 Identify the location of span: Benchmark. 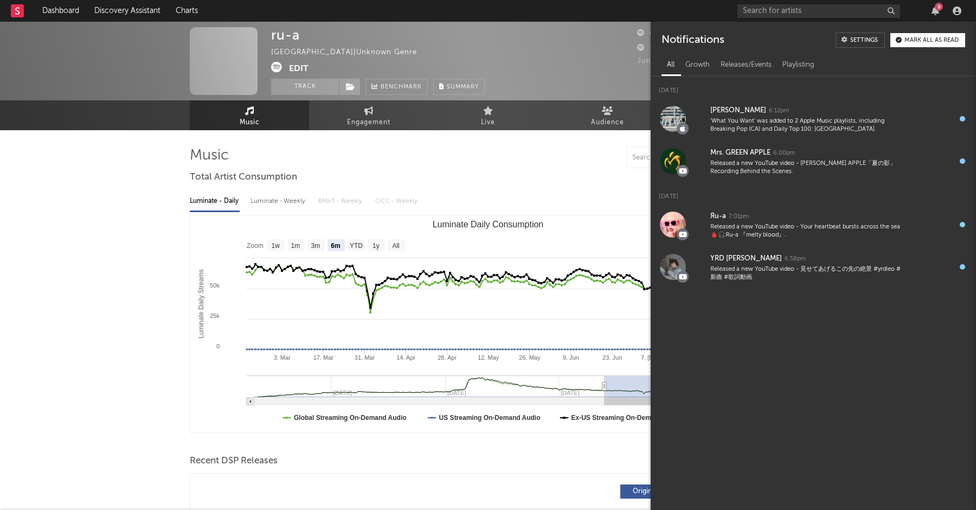
(401, 87).